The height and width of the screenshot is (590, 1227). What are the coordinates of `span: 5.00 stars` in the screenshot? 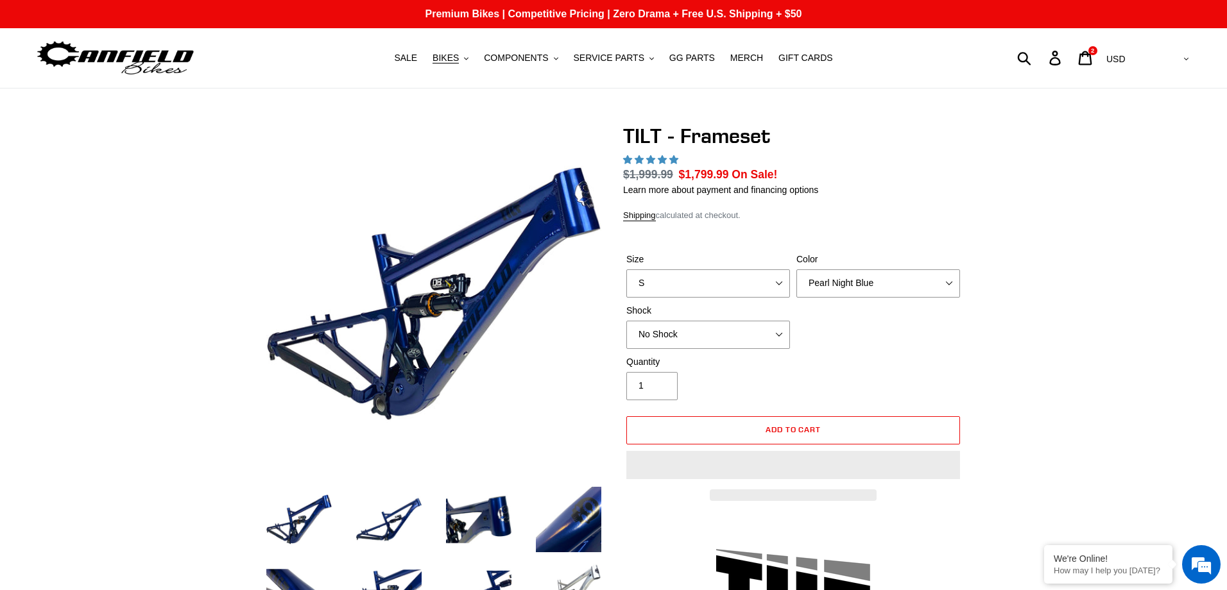 It's located at (652, 160).